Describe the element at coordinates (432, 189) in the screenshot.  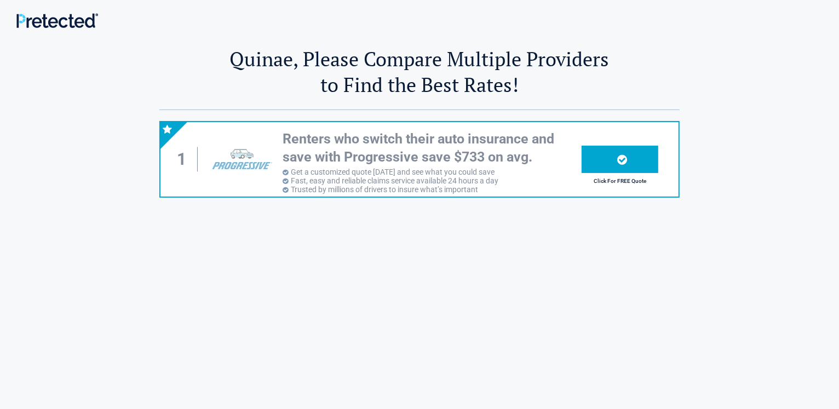
I see `li: Trusted by millions of drivers to insure what’s important` at that location.